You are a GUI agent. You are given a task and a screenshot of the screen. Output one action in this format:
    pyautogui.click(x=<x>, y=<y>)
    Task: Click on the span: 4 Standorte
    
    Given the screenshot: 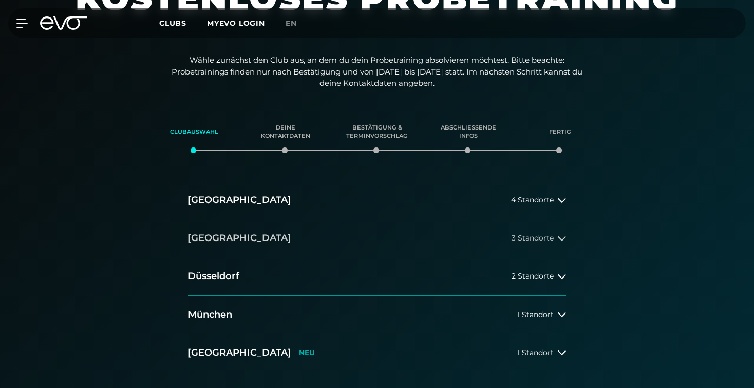 What is the action you would take?
    pyautogui.click(x=532, y=200)
    